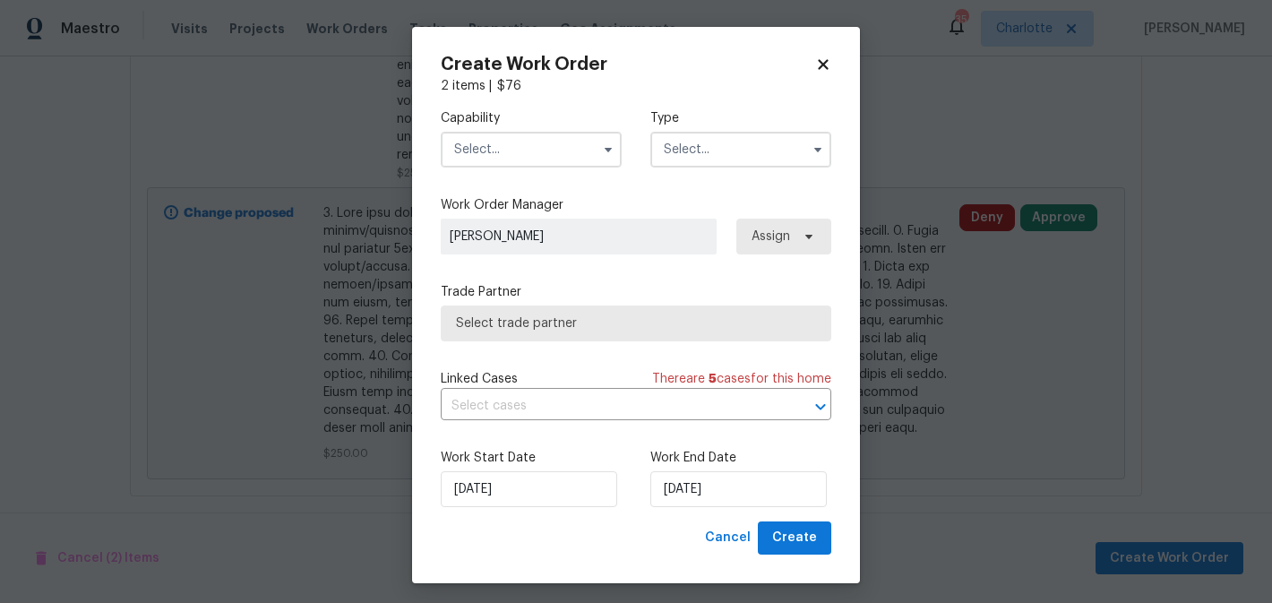 This screenshot has height=603, width=1272. What do you see at coordinates (636, 323) in the screenshot?
I see `span: Select trade partner` at bounding box center [636, 323].